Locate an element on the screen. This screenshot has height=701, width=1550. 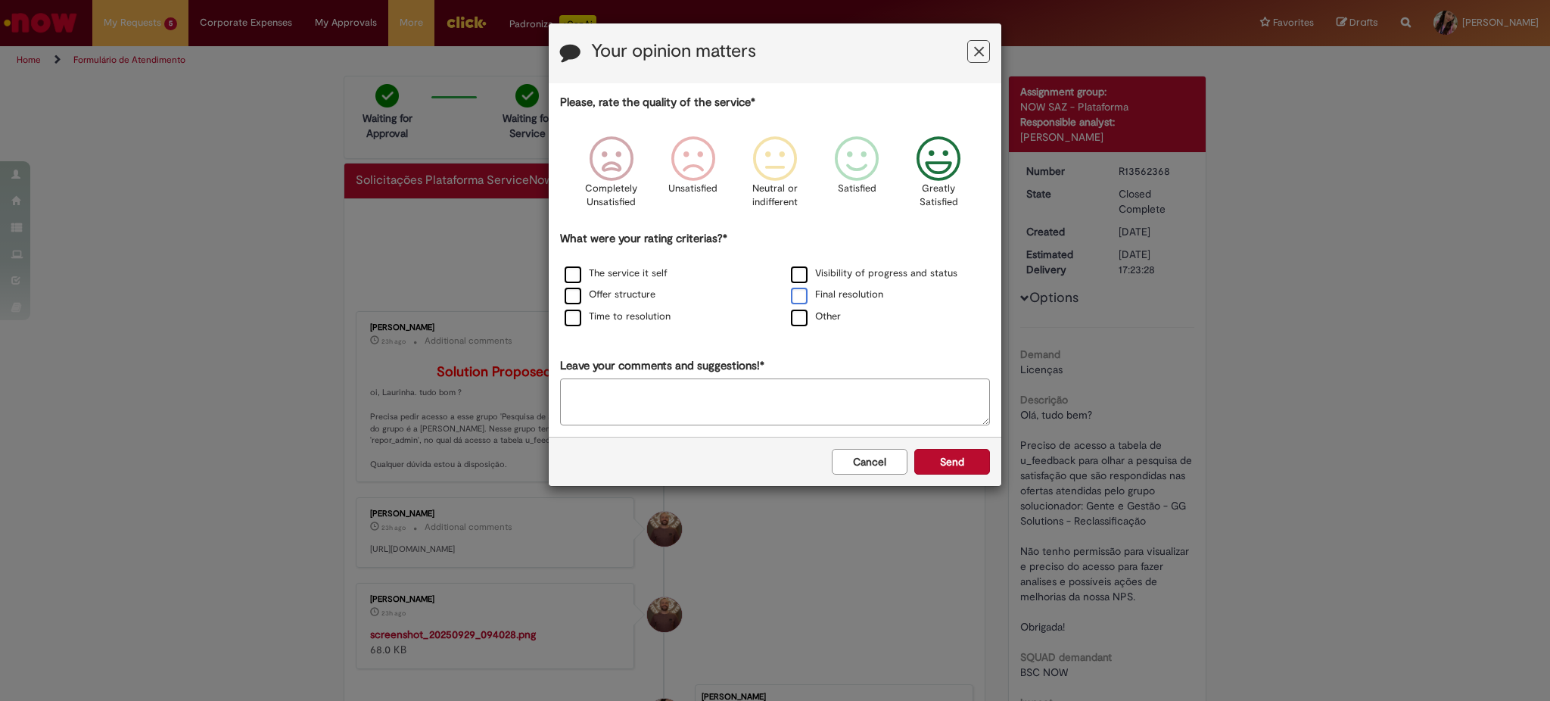
label: The service it self is located at coordinates (616, 273).